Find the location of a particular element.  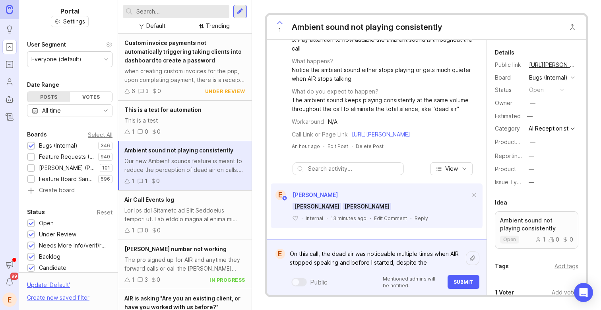

span: 1 is located at coordinates (279, 30).